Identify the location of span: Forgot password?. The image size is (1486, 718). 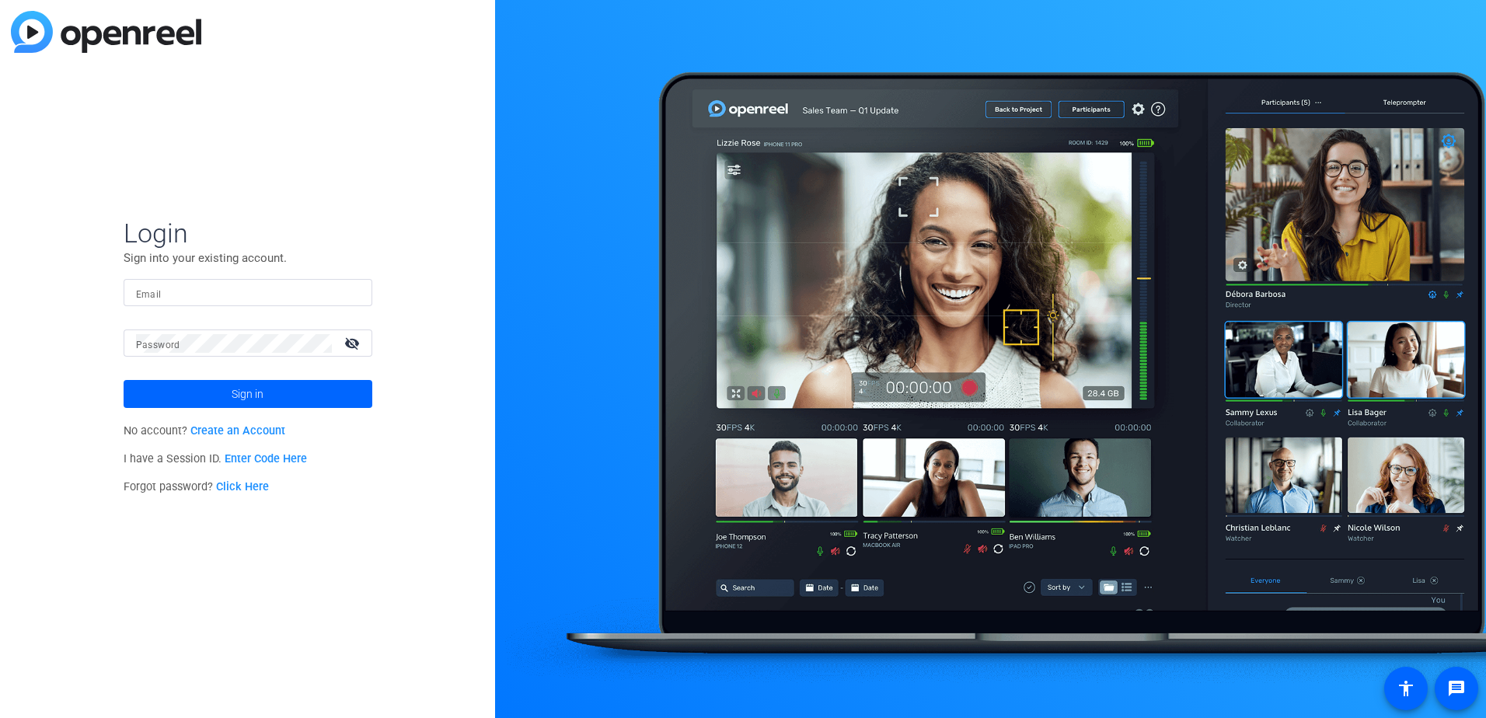
(197, 486).